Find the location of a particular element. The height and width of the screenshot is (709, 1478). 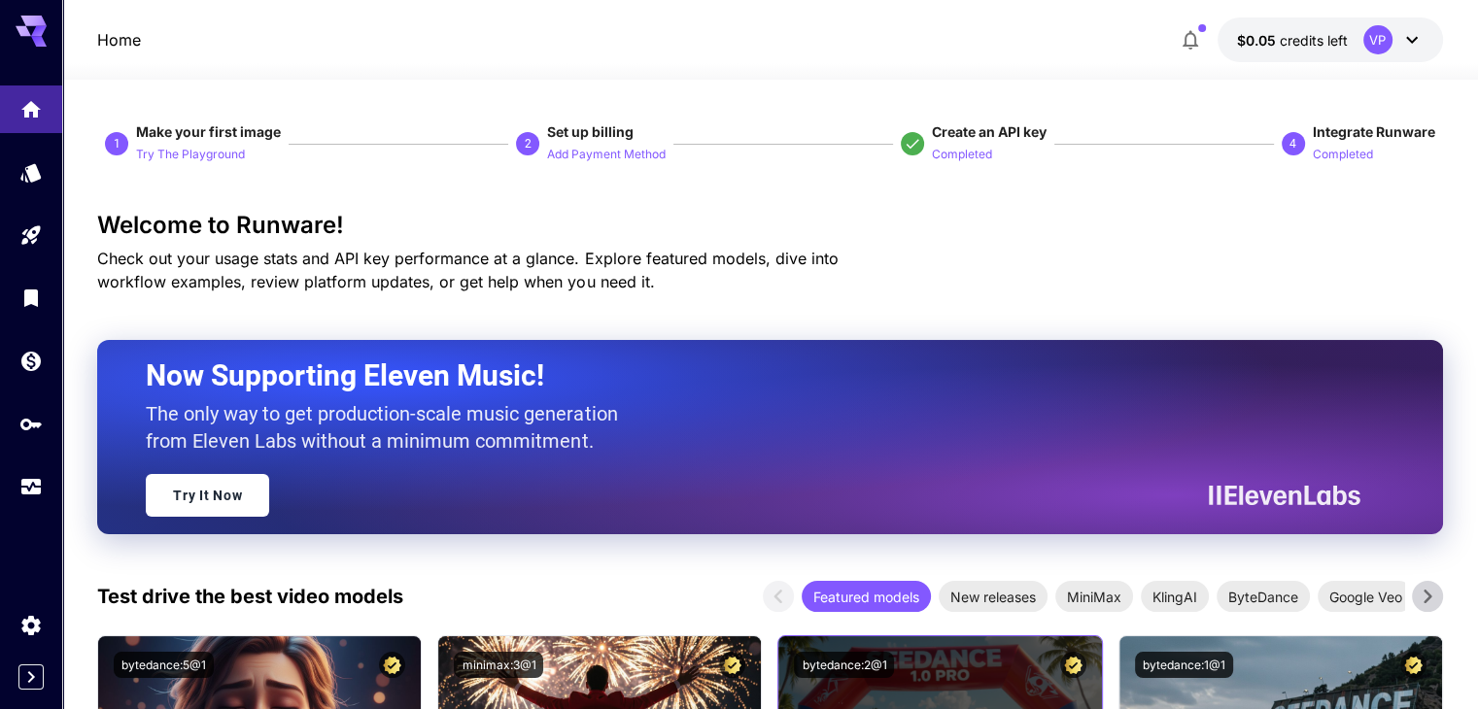

span: KlingAI is located at coordinates (1175, 596).